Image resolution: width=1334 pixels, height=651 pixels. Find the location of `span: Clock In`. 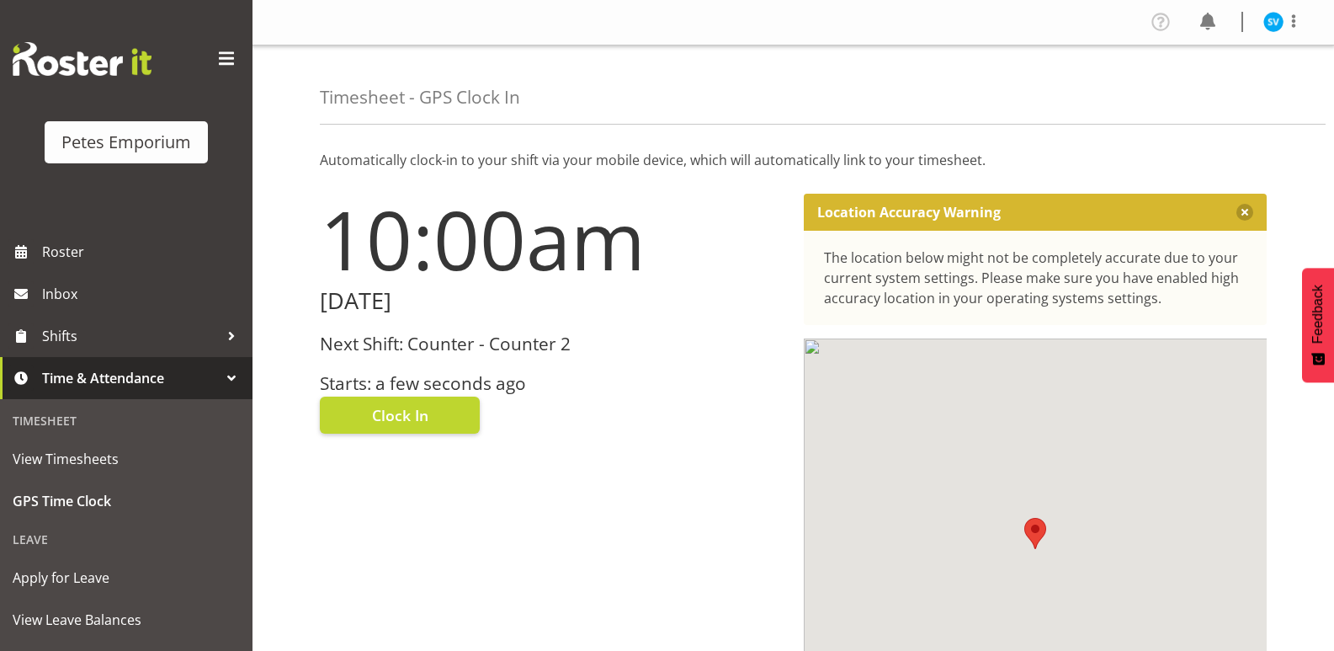

span: Clock In is located at coordinates (400, 415).